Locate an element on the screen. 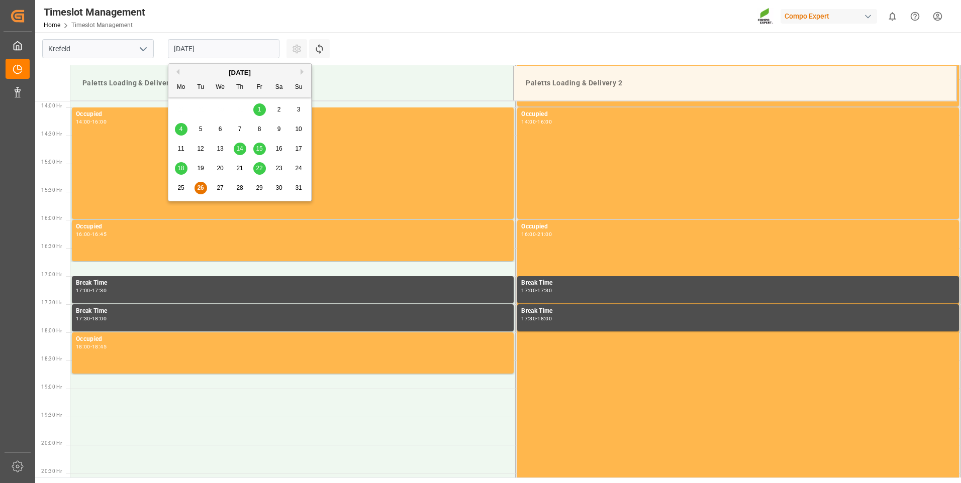  span: 30 is located at coordinates (278, 188).